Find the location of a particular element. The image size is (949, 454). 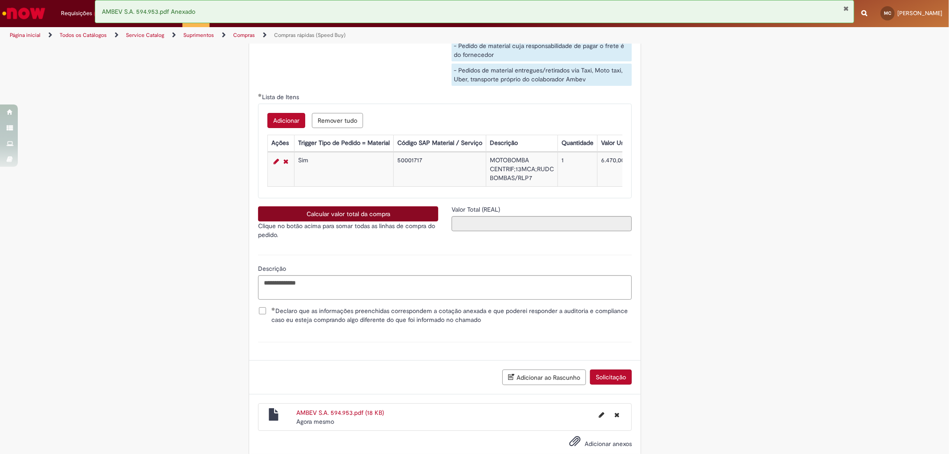

div: - Pedidos de material entregues/retirados via Taxi, Moto taxi, Uber, transporte próprio do colabo... is located at coordinates (541, 75).